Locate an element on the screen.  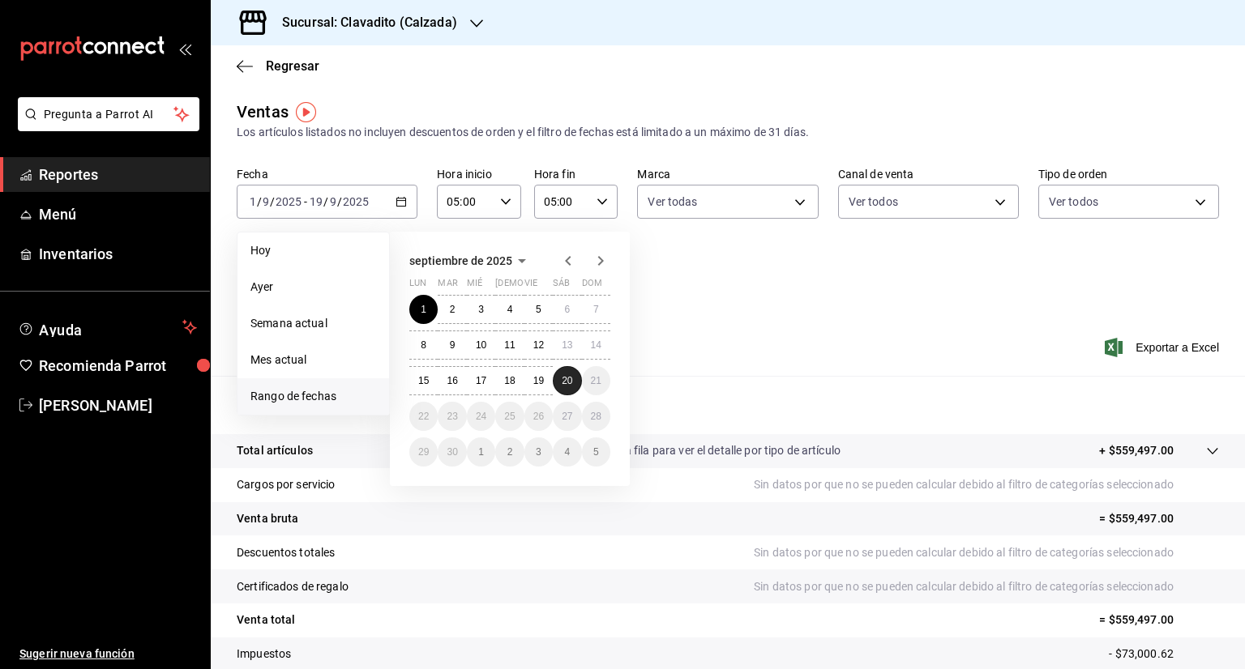
abbr: 23 de septiembre de 2025 is located at coordinates (451, 417).